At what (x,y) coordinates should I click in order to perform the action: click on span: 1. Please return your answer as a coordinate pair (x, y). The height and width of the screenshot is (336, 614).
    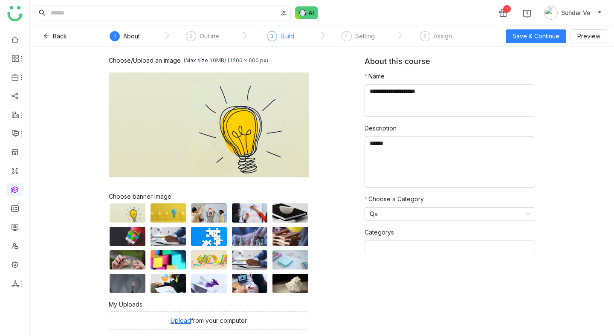
    Looking at the image, I should click on (115, 36).